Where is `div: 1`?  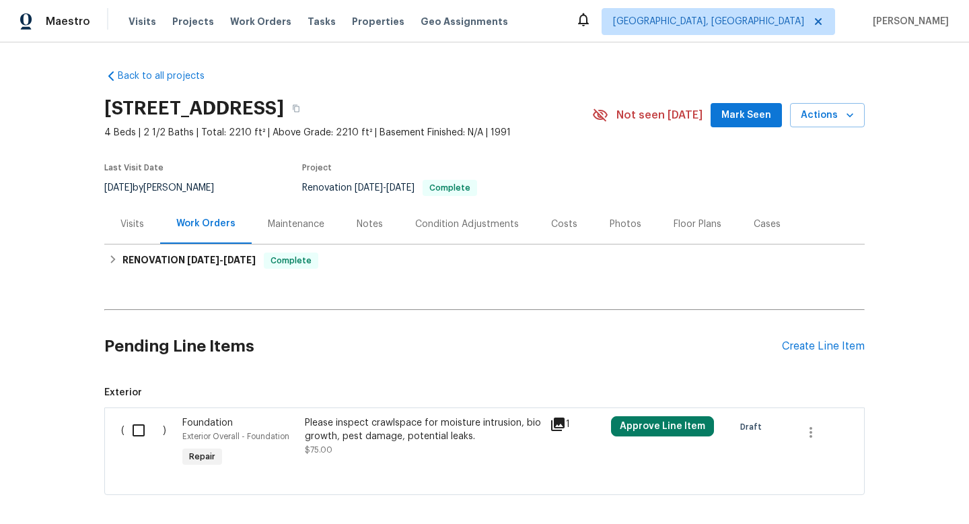
div: 1 is located at coordinates (576, 424).